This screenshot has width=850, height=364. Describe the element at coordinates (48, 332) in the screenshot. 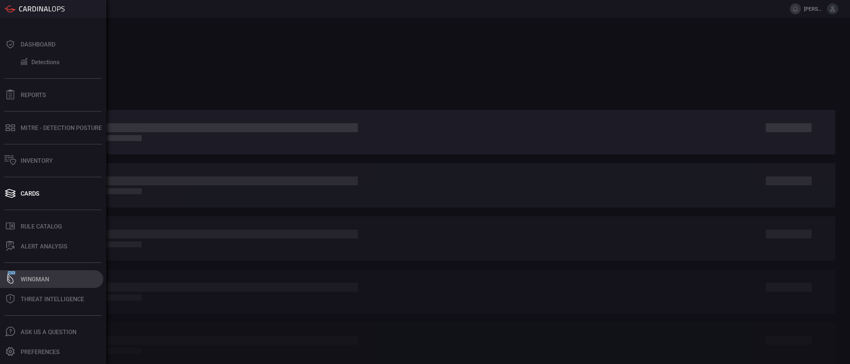

I see `div: Ask Us A Question` at that location.